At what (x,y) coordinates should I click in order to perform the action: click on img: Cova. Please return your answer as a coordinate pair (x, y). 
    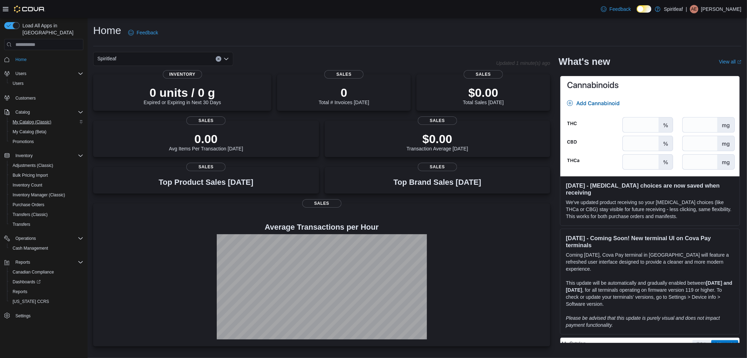
    Looking at the image, I should click on (29, 9).